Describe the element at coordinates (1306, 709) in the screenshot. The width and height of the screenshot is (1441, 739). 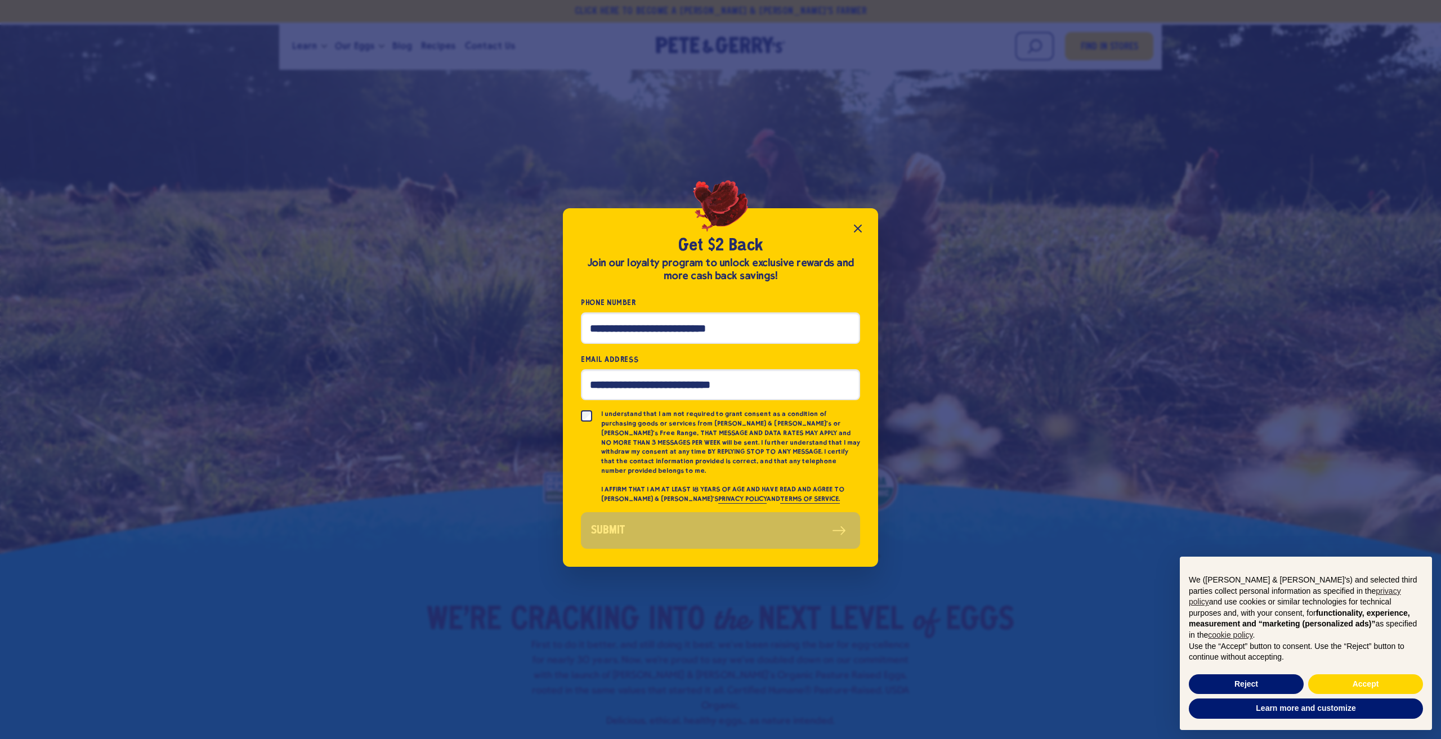
I see `button: Learn more and customize` at that location.